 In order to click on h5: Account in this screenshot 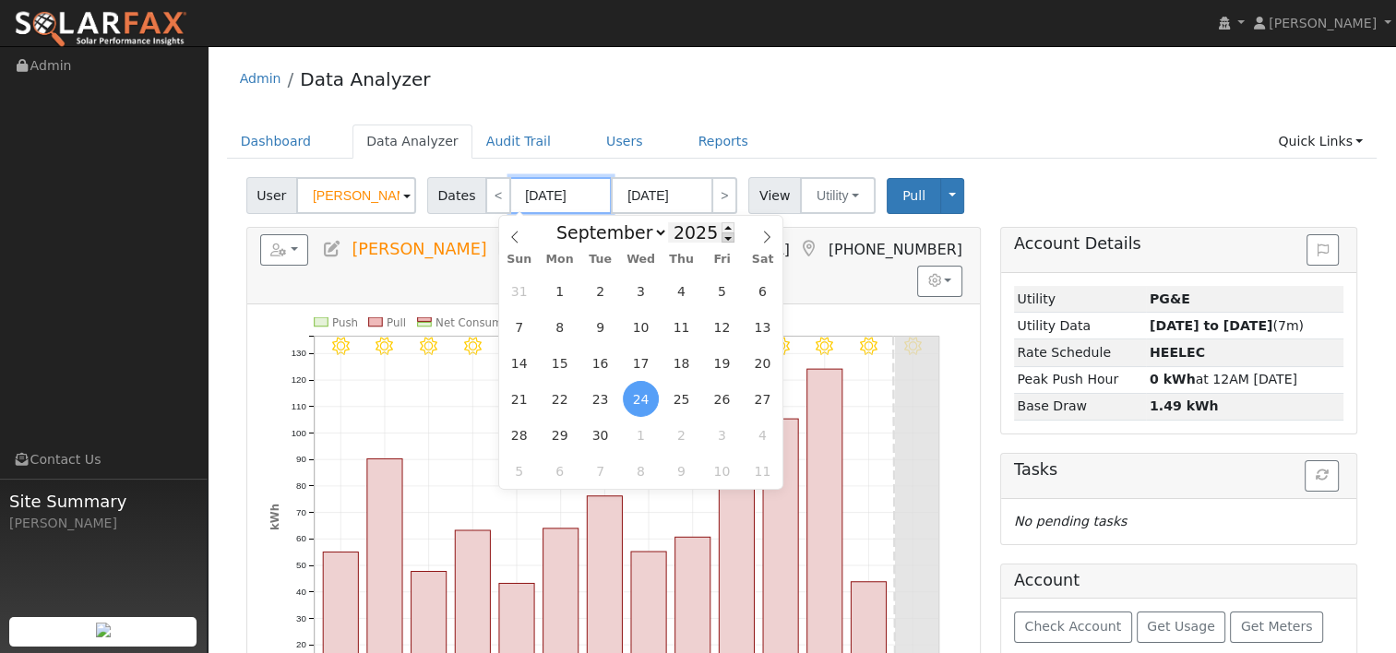, I will do `click(1047, 581)`.